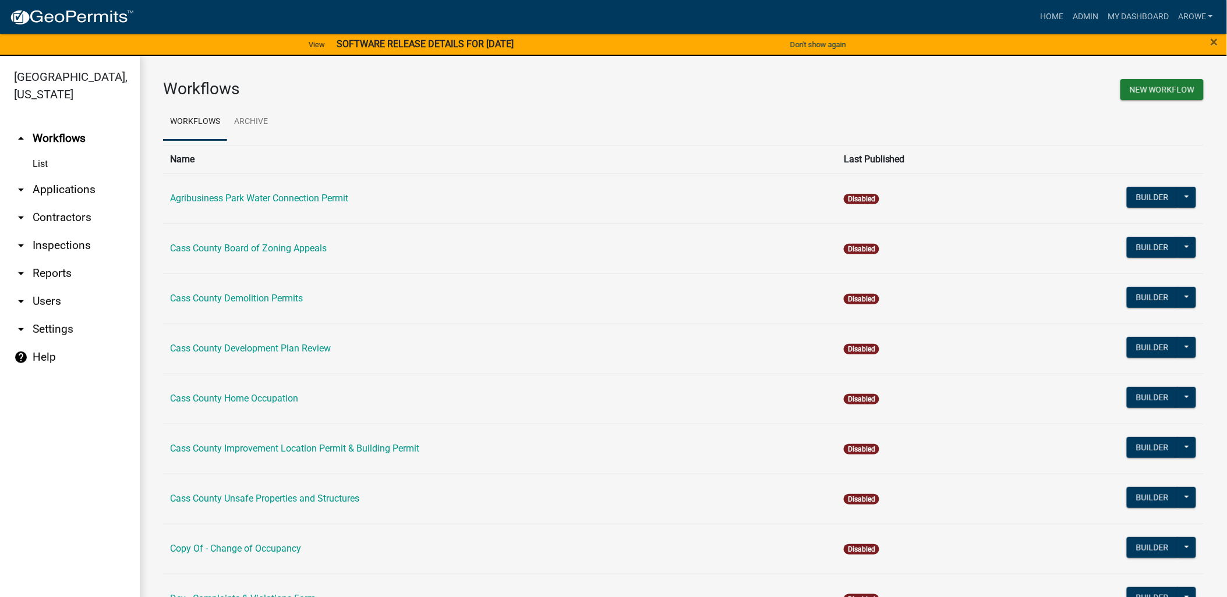  I want to click on a: Cass County Development Plan Review, so click(250, 348).